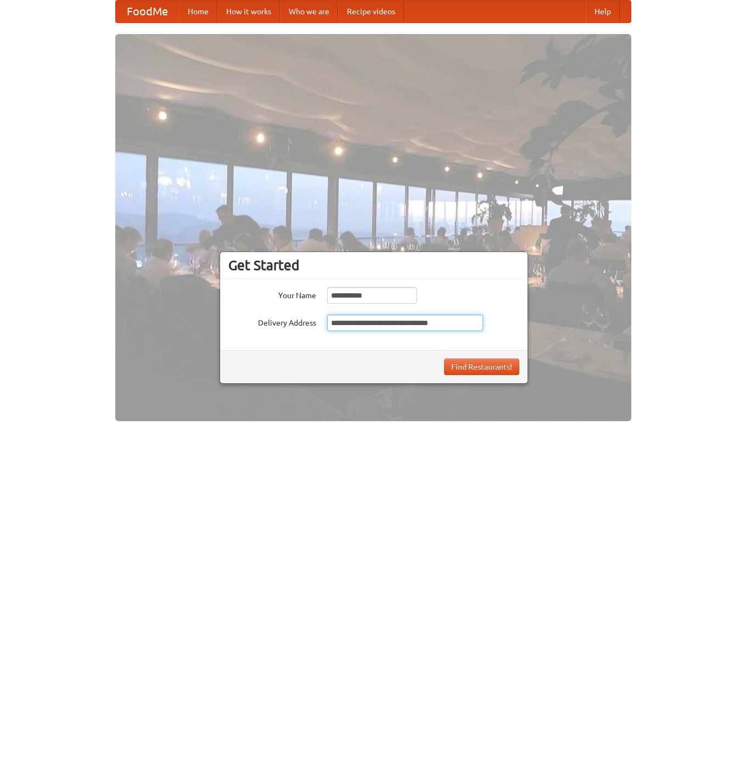 This screenshot has width=746, height=777. What do you see at coordinates (272, 321) in the screenshot?
I see `label: Delivery Address` at bounding box center [272, 321].